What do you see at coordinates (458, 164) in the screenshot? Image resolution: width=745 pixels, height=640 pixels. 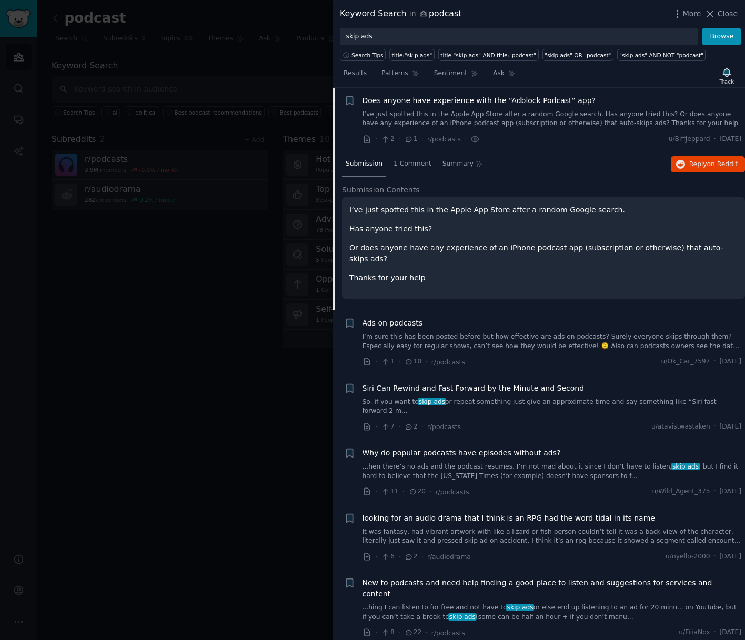 I see `span: Summary` at bounding box center [458, 164].